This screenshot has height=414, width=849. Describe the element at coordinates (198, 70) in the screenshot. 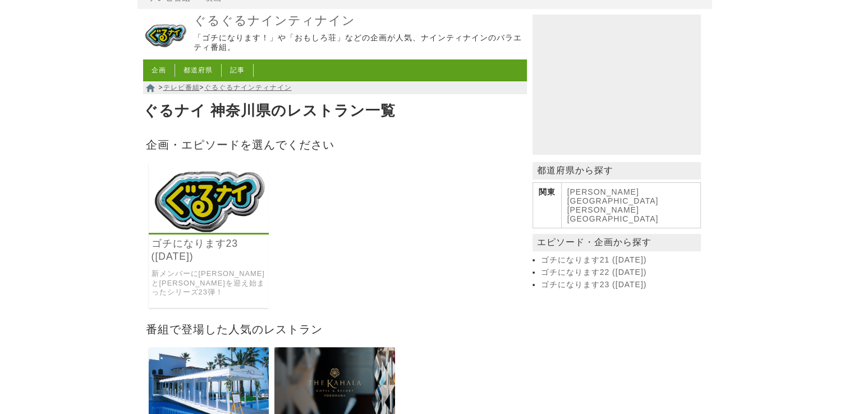

I see `a: 都道府県` at that location.